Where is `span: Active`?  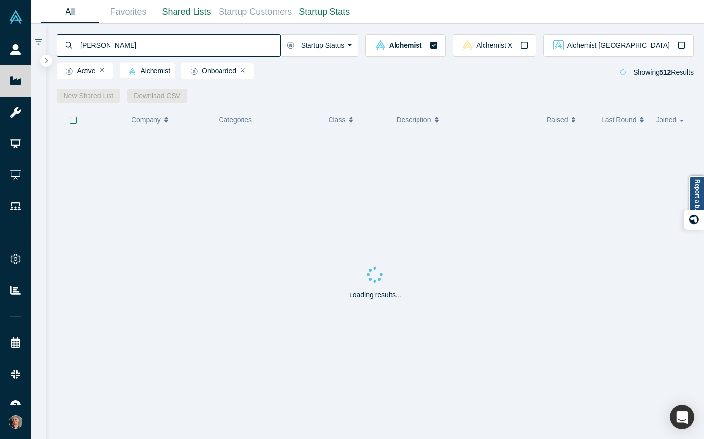
span: Active is located at coordinates (78, 71).